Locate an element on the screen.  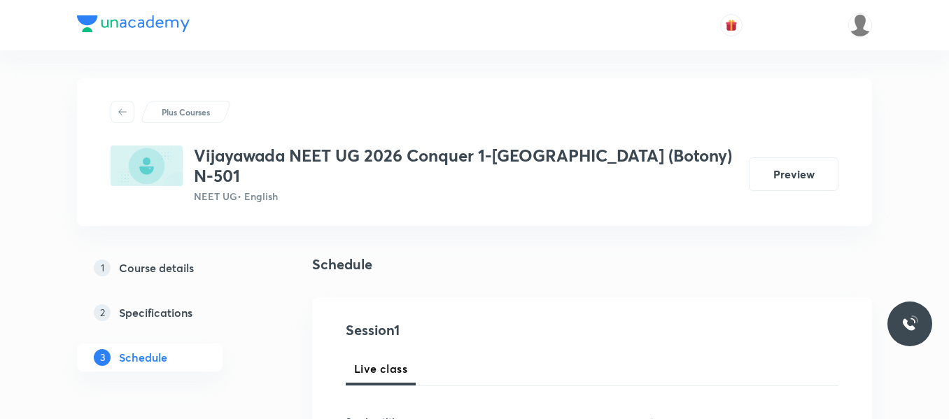
button: avatar is located at coordinates (732, 25).